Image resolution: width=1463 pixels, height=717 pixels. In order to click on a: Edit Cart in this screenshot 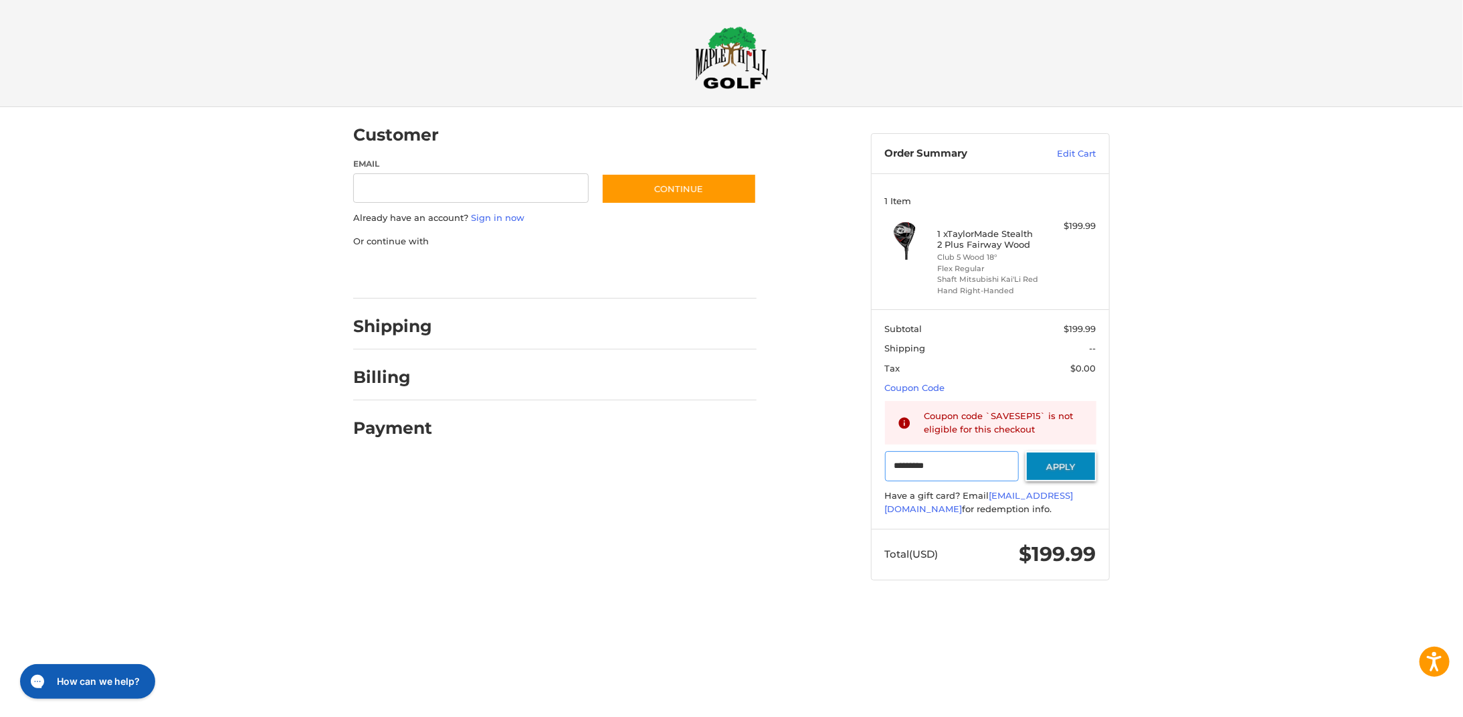, I will do `click(1063, 154)`.